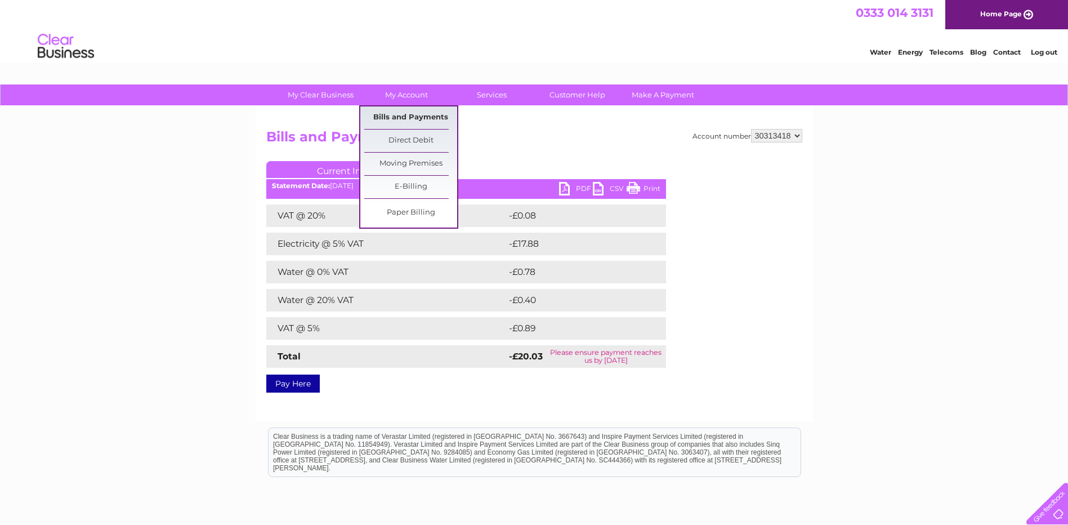 The width and height of the screenshot is (1068, 525). What do you see at coordinates (410, 118) in the screenshot?
I see `a: Bills and Payments` at bounding box center [410, 118].